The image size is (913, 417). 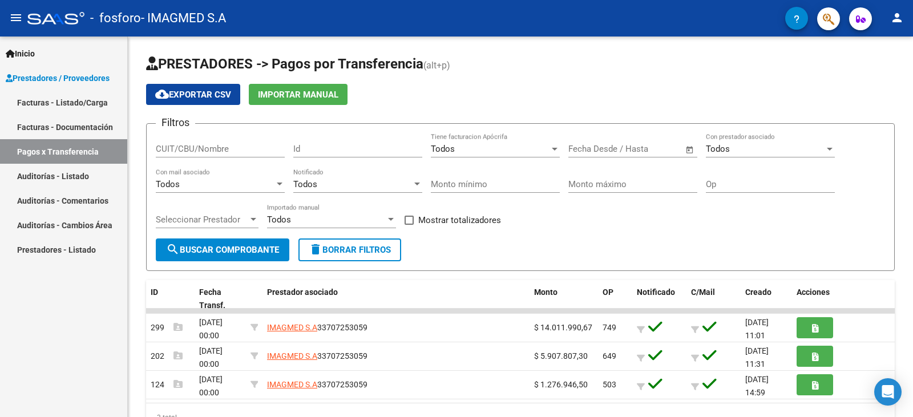 What do you see at coordinates (58, 78) in the screenshot?
I see `span: Prestadores / Proveedores` at bounding box center [58, 78].